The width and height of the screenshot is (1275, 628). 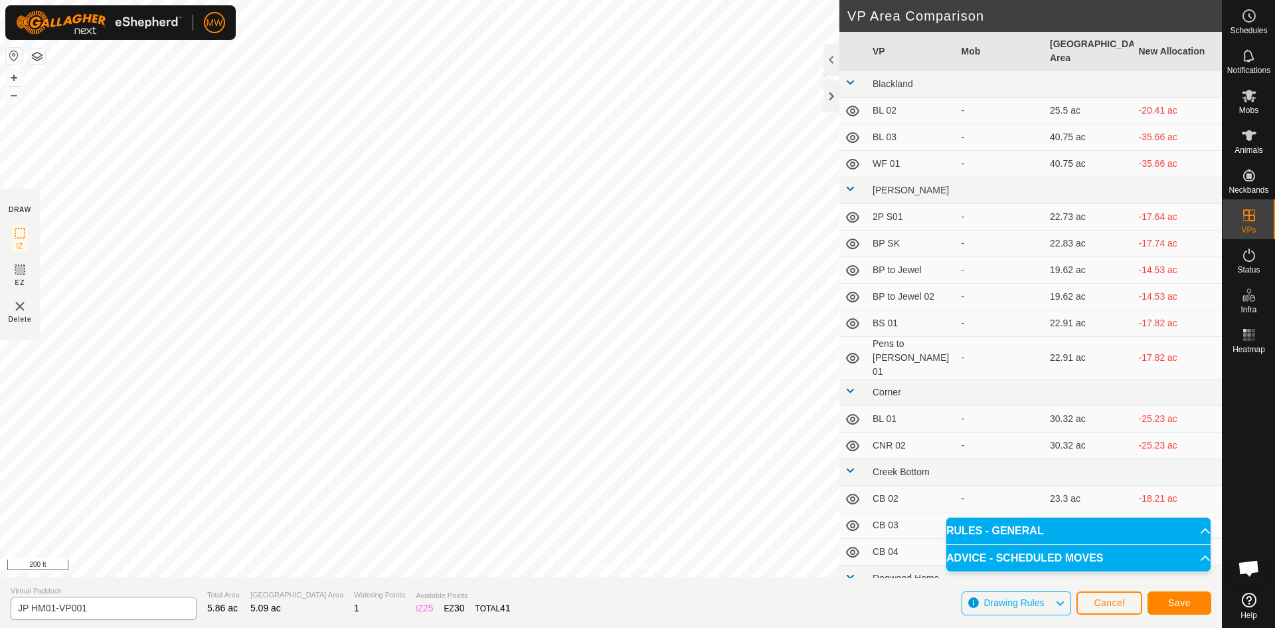 I want to click on p-accordion-header: RULES - GENERAL, so click(x=1079, y=531).